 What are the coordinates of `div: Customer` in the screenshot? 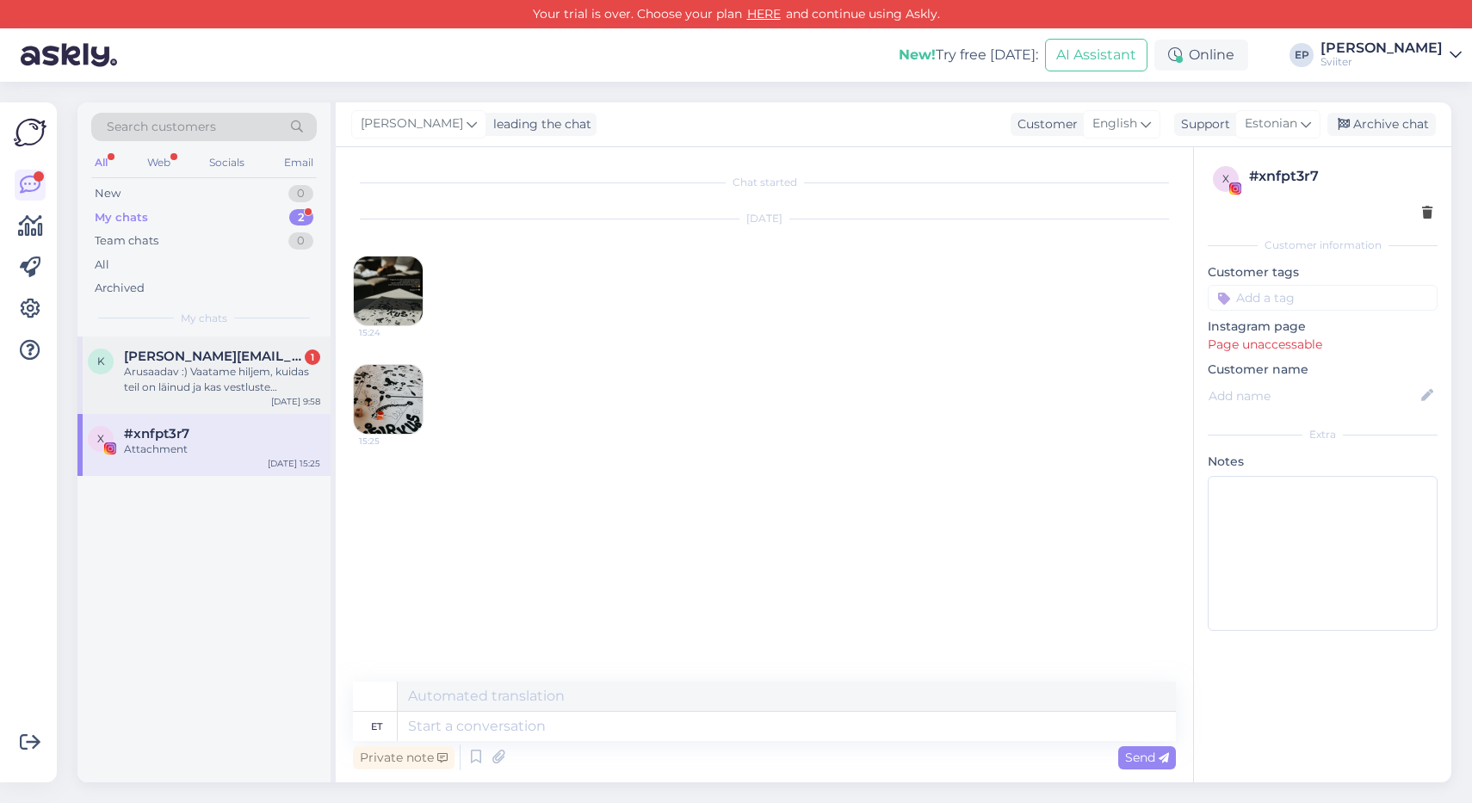 It's located at (1044, 124).